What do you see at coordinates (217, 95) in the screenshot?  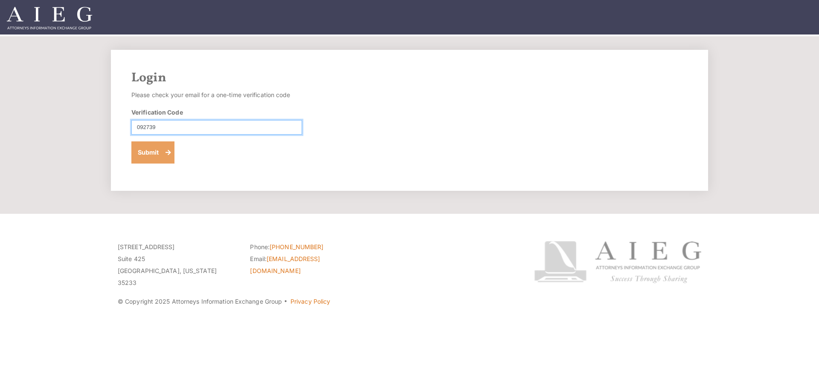 I see `p: Please check your email for a one-time verification code` at bounding box center [217, 95].